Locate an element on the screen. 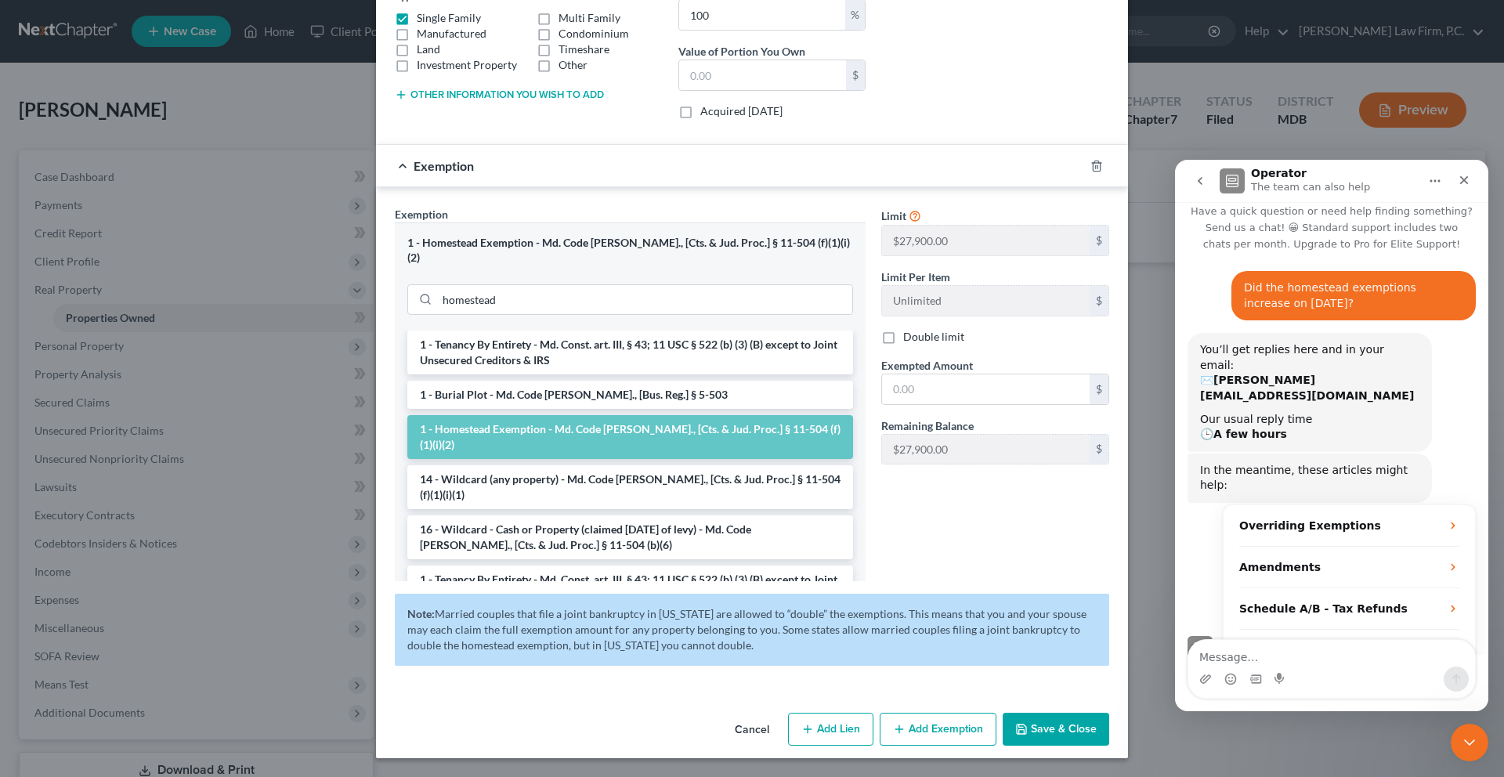 The height and width of the screenshot is (777, 1504). button: Add Exemption is located at coordinates (937, 729).